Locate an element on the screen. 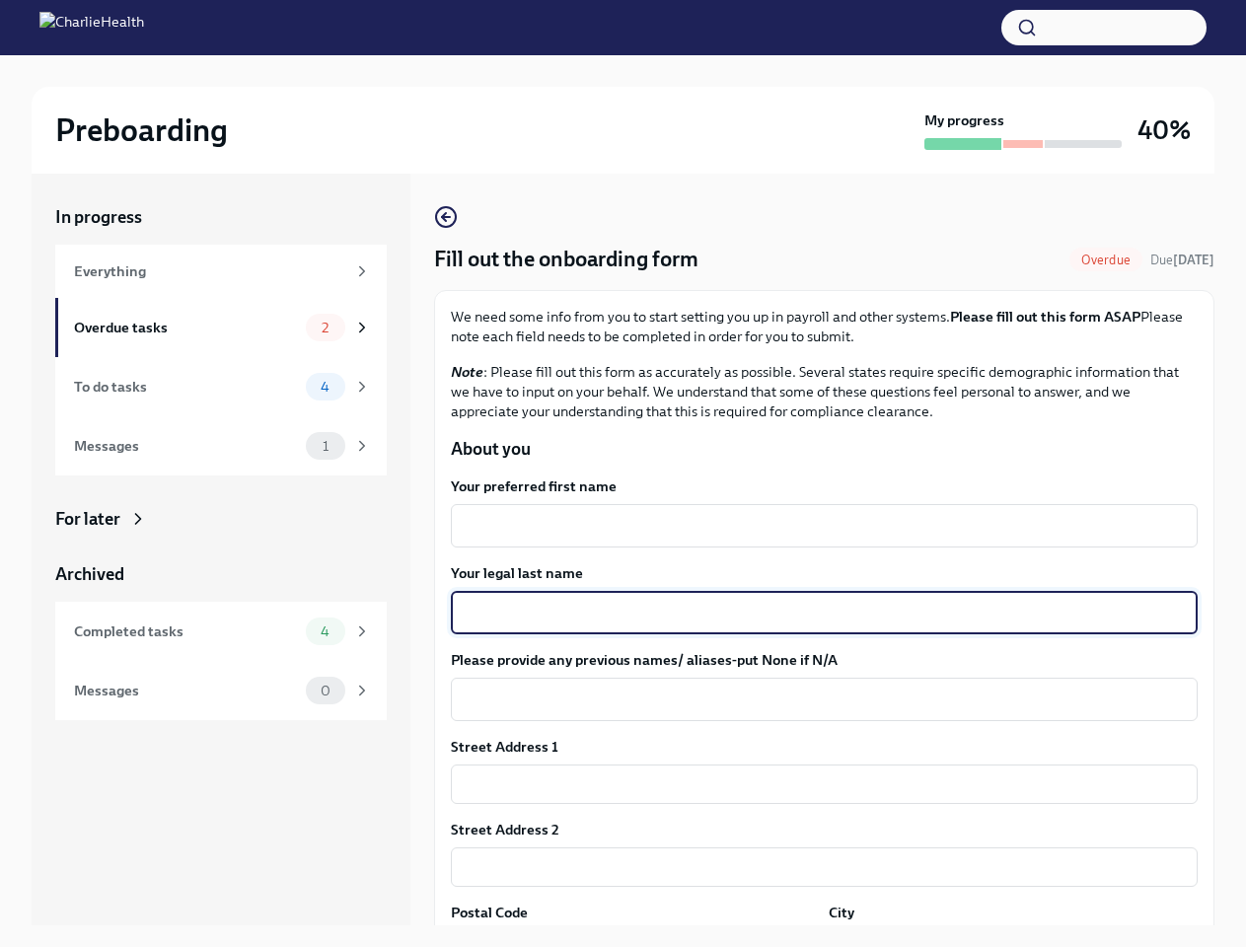  a: To do tasks4 is located at coordinates (221, 387).